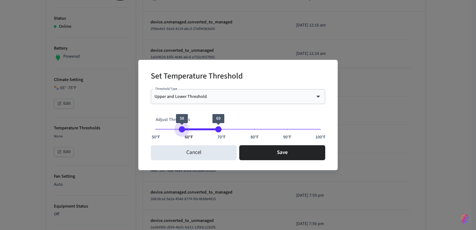 The width and height of the screenshot is (476, 230). Describe the element at coordinates (166, 89) in the screenshot. I see `label: Threshold Type` at that location.